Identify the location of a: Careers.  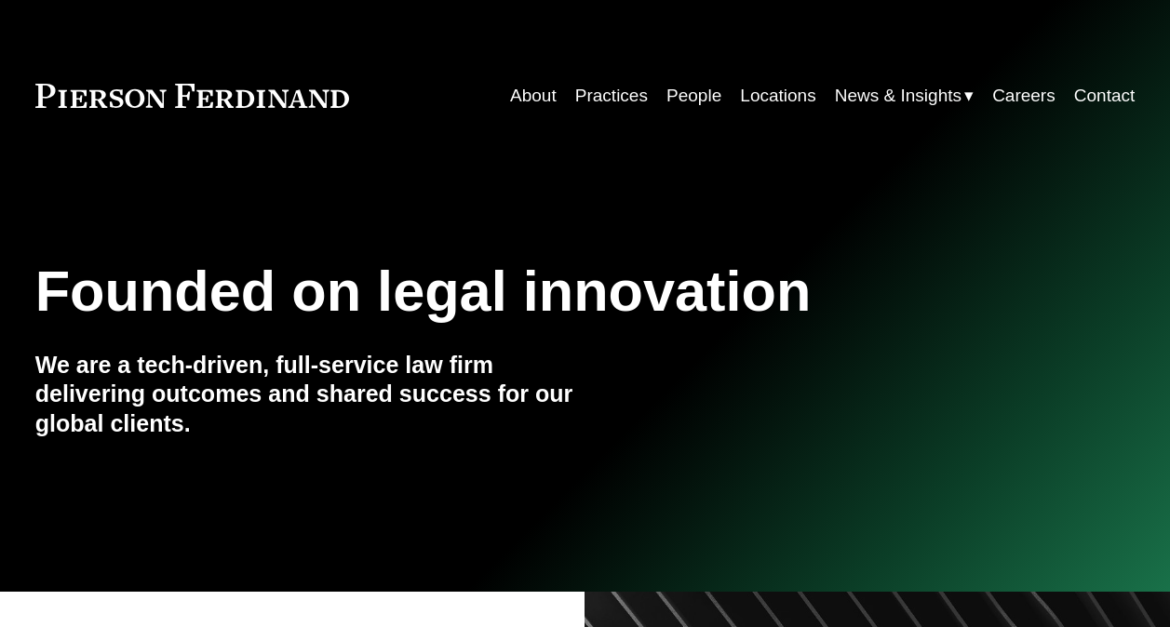
(1023, 96).